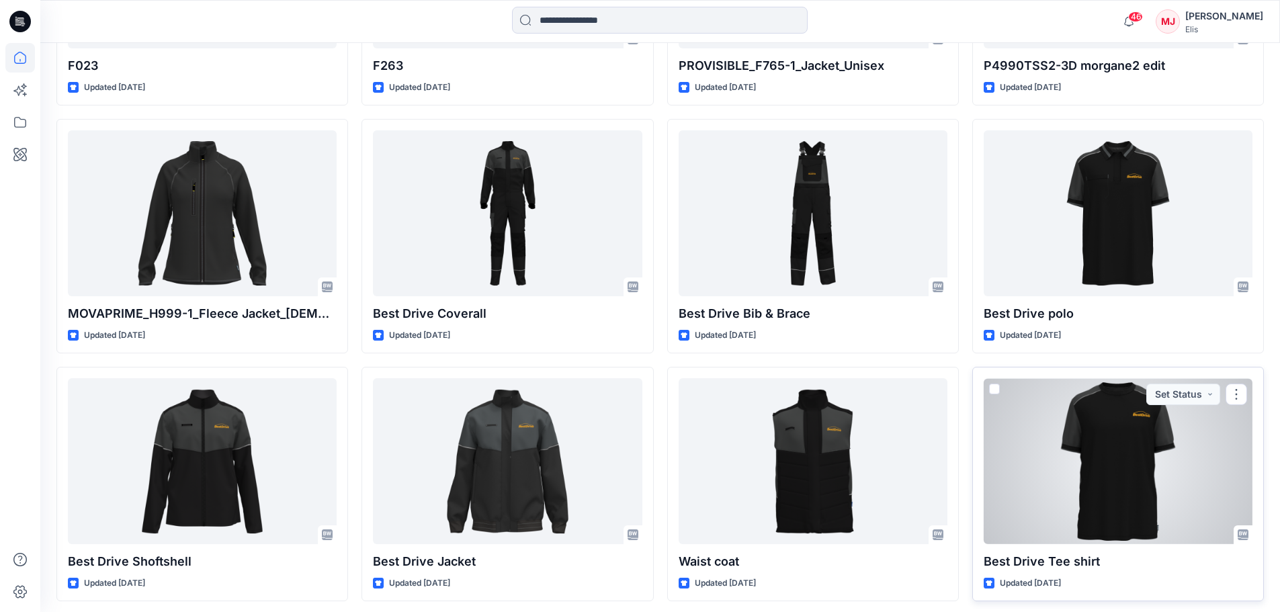 The width and height of the screenshot is (1280, 612). Describe the element at coordinates (1135, 17) in the screenshot. I see `span: 46` at that location.